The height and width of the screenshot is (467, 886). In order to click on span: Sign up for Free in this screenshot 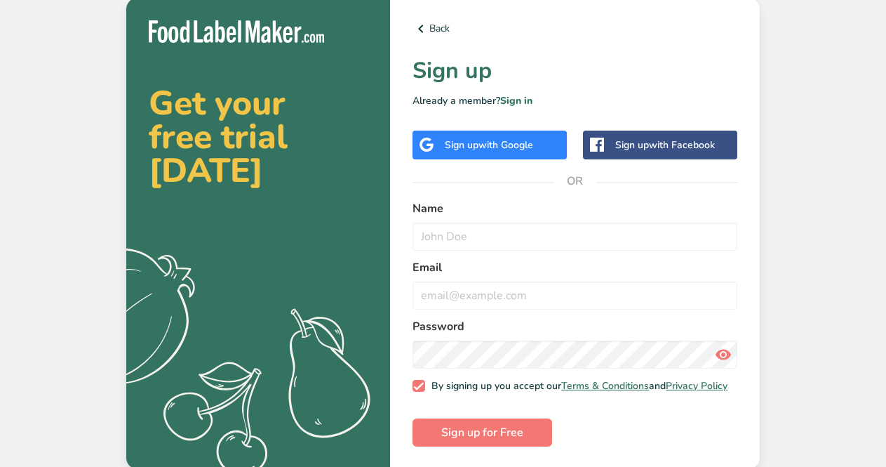, I will do `click(482, 432)`.